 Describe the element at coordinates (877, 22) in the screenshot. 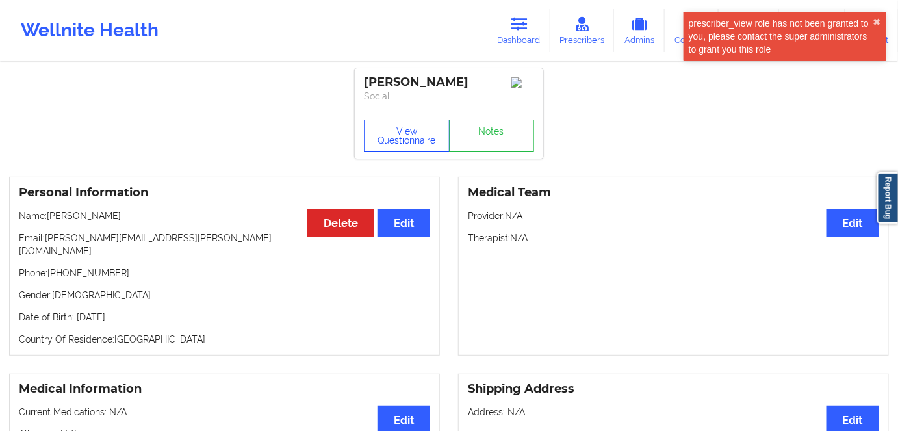

I see `button: close` at that location.